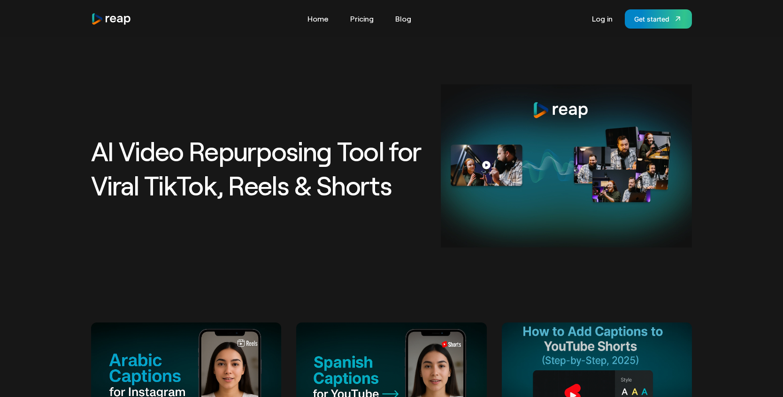 This screenshot has width=783, height=397. I want to click on a: Get started, so click(658, 19).